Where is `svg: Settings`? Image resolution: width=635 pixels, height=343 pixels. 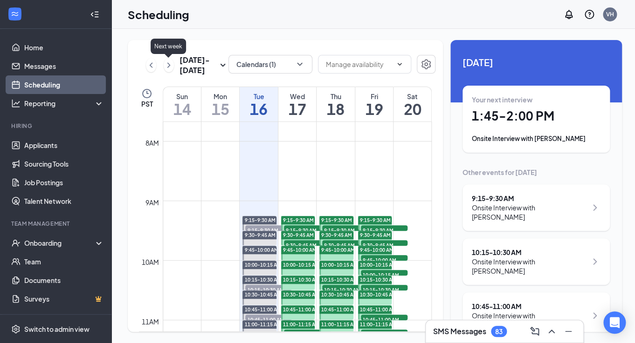 svg: Settings is located at coordinates (426, 64).